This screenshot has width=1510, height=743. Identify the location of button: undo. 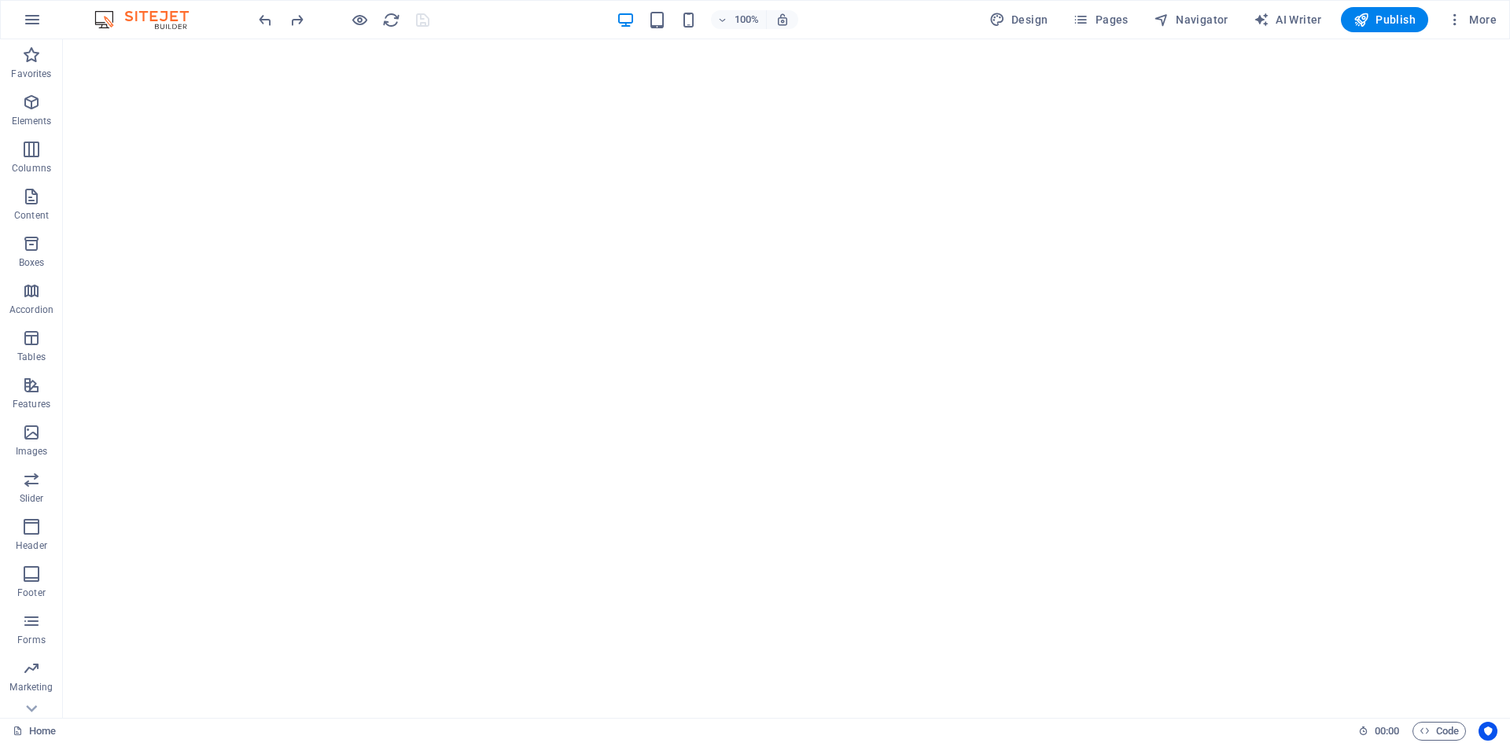
(265, 20).